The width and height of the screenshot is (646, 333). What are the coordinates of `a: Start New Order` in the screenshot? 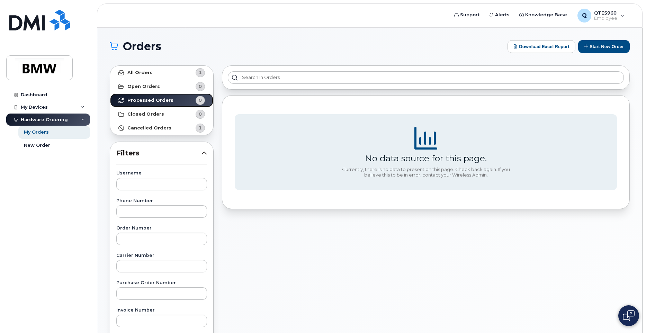 It's located at (604, 46).